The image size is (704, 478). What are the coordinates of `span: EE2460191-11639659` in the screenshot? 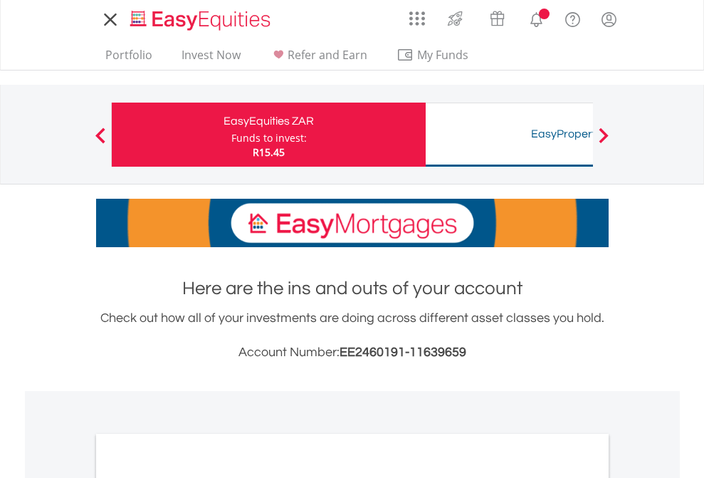 It's located at (403, 352).